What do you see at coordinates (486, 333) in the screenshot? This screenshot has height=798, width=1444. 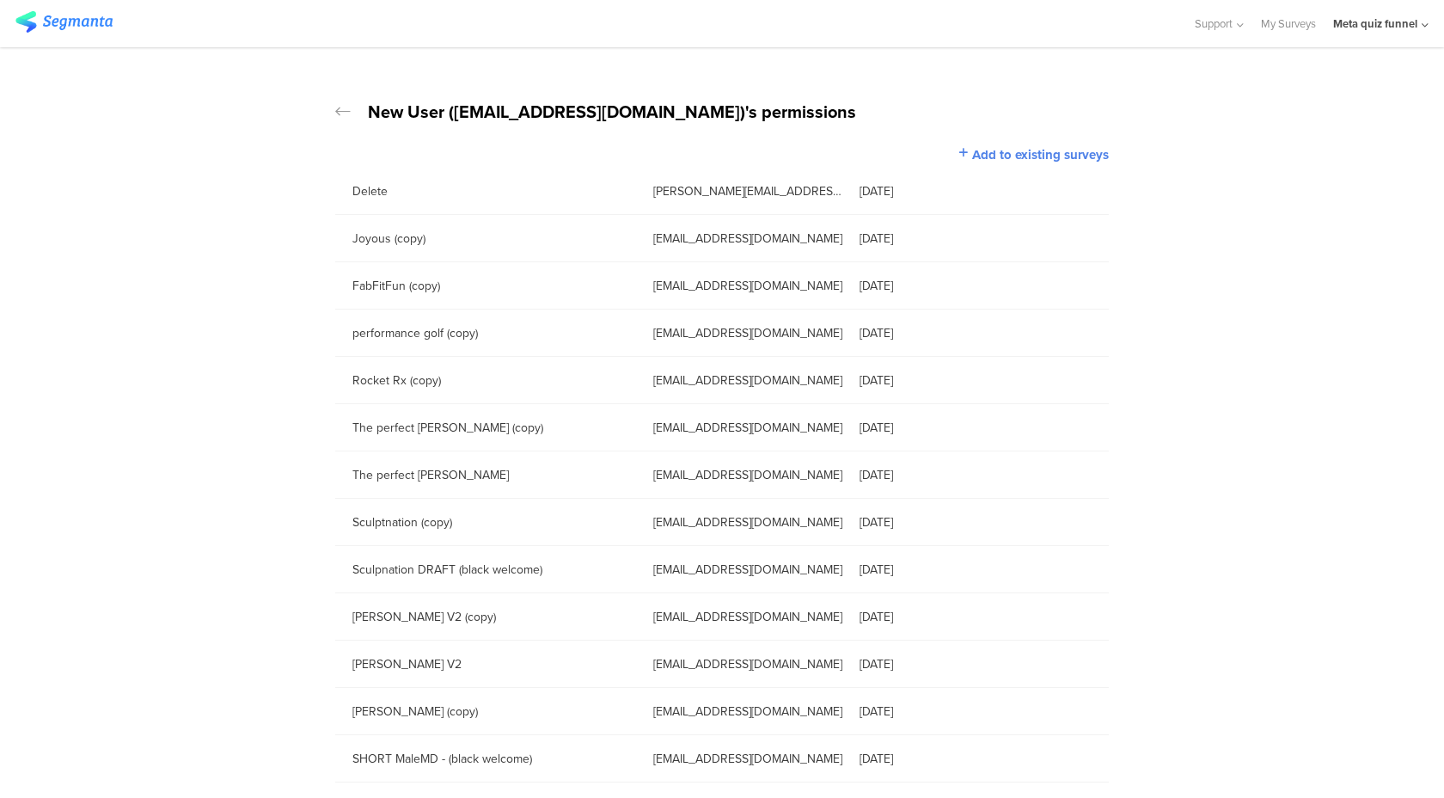 I see `a: performance golf (copy)` at bounding box center [486, 333].